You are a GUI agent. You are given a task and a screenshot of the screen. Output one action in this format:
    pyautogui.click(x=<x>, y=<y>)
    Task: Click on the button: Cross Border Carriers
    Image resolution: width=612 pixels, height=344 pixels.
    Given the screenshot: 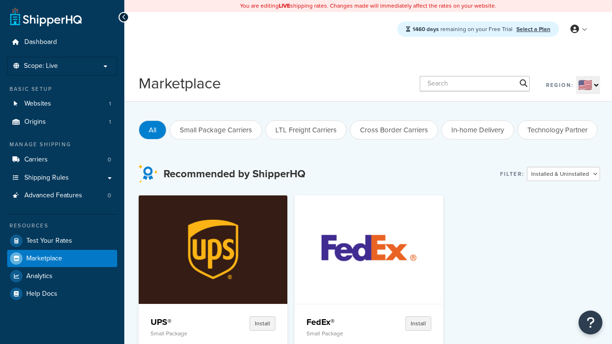 What is the action you would take?
    pyautogui.click(x=394, y=130)
    